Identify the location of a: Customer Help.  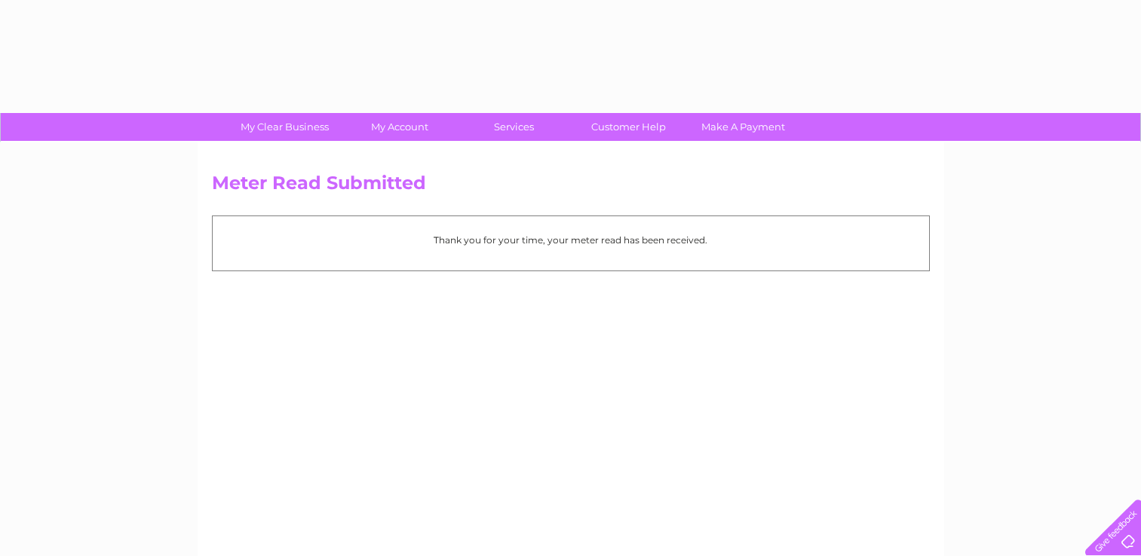
(628, 127).